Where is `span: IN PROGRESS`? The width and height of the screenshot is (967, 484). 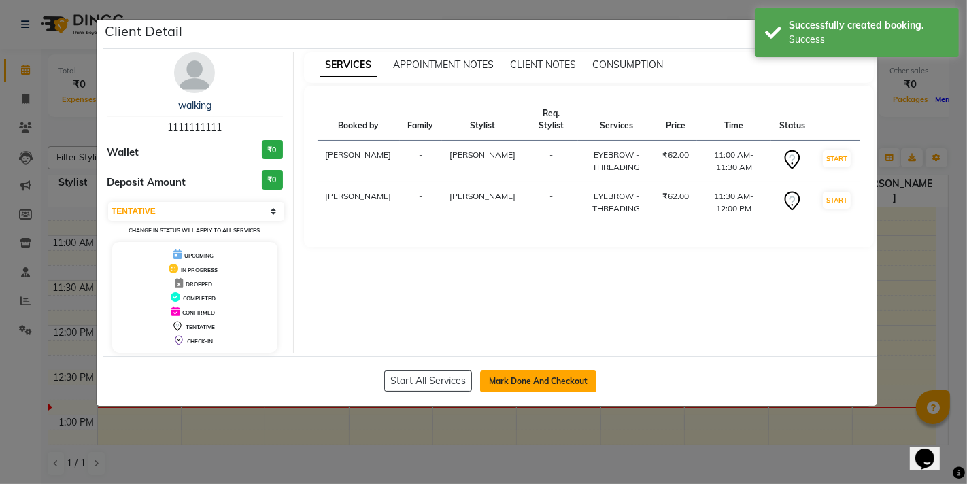
span: IN PROGRESS is located at coordinates (199, 270).